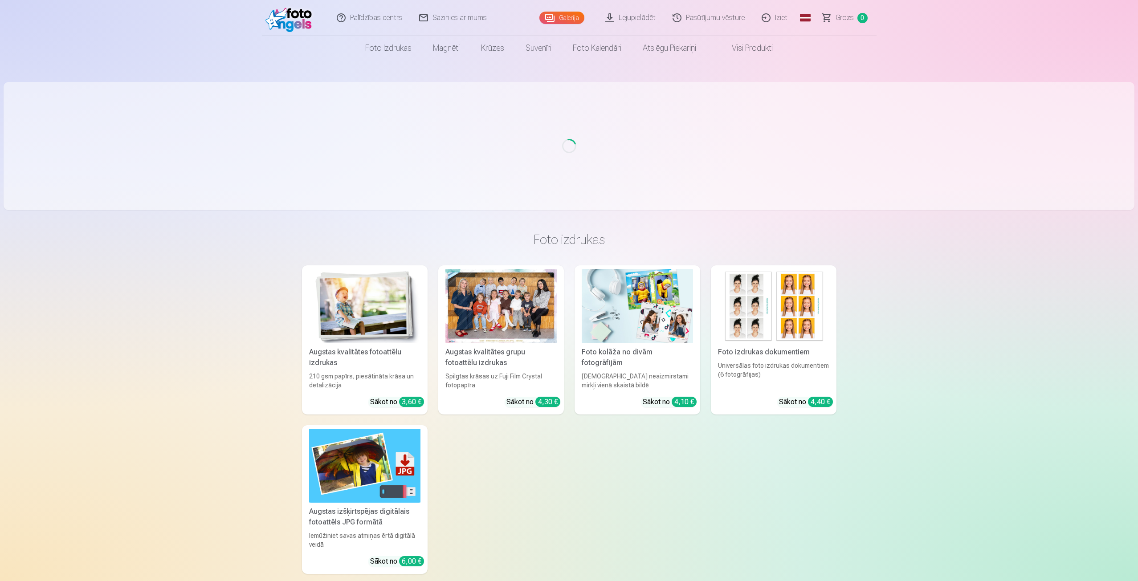 The image size is (1138, 581). Describe the element at coordinates (773, 352) in the screenshot. I see `div: Foto izdrukas dokumentiem` at that location.